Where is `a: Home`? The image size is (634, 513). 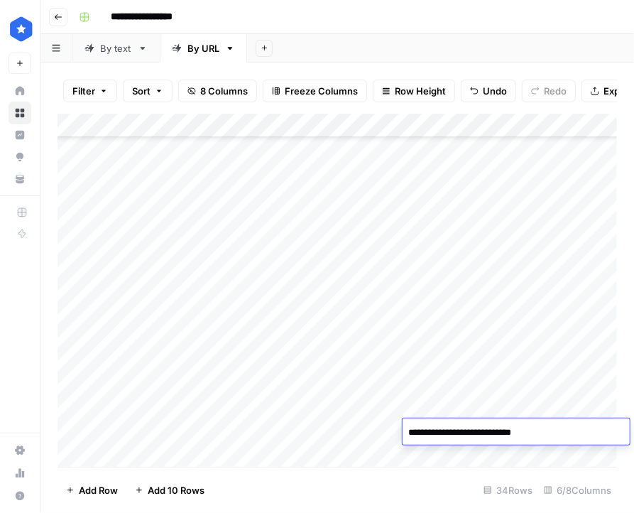
a: Home is located at coordinates (20, 91).